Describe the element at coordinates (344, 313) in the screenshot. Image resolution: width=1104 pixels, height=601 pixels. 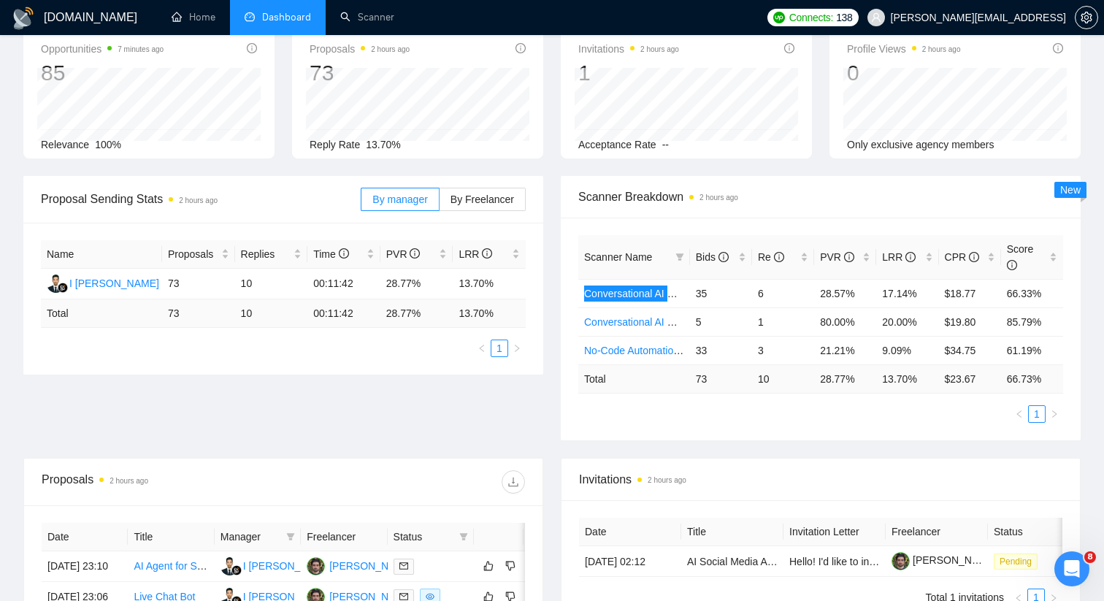
I see `td: 00:11:42` at that location.